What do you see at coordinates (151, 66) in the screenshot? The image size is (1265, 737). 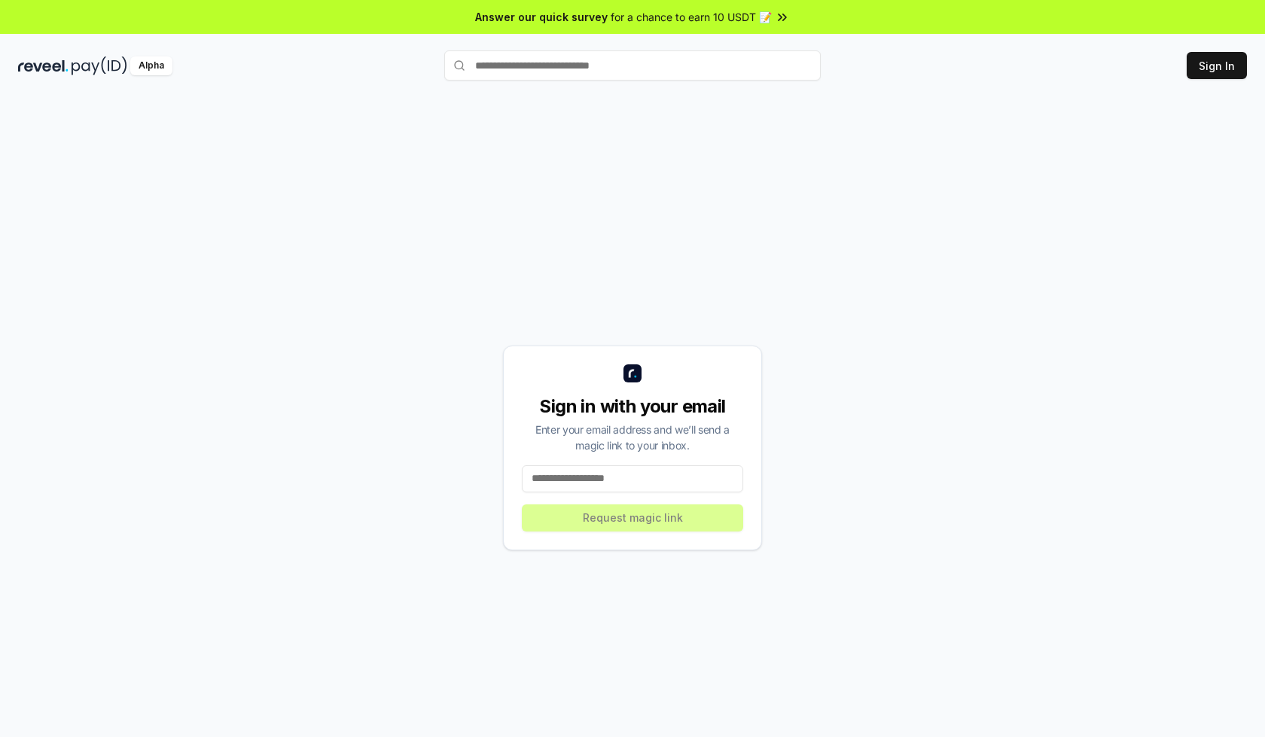 I see `div: Alpha` at bounding box center [151, 66].